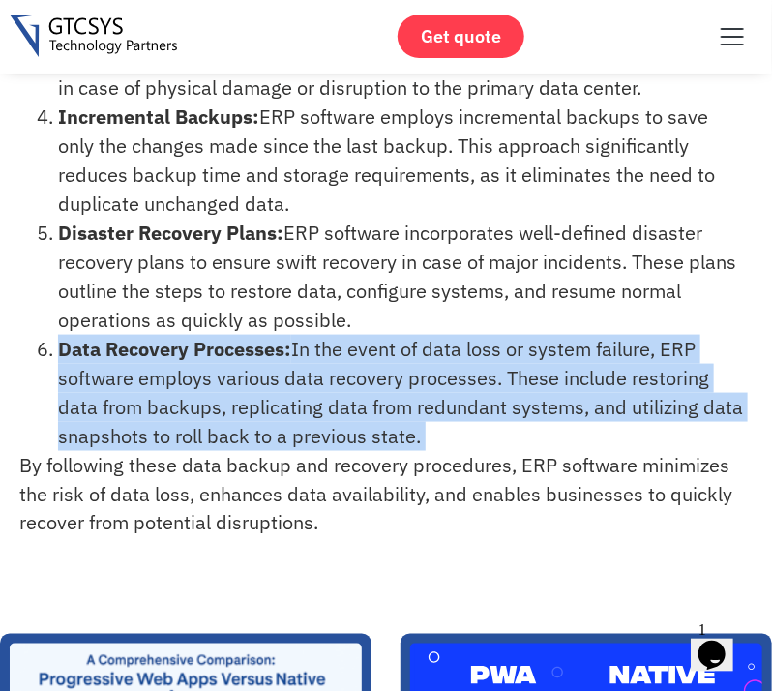 The width and height of the screenshot is (772, 691). What do you see at coordinates (93, 36) in the screenshot?
I see `img: Gtcsys logo` at bounding box center [93, 36].